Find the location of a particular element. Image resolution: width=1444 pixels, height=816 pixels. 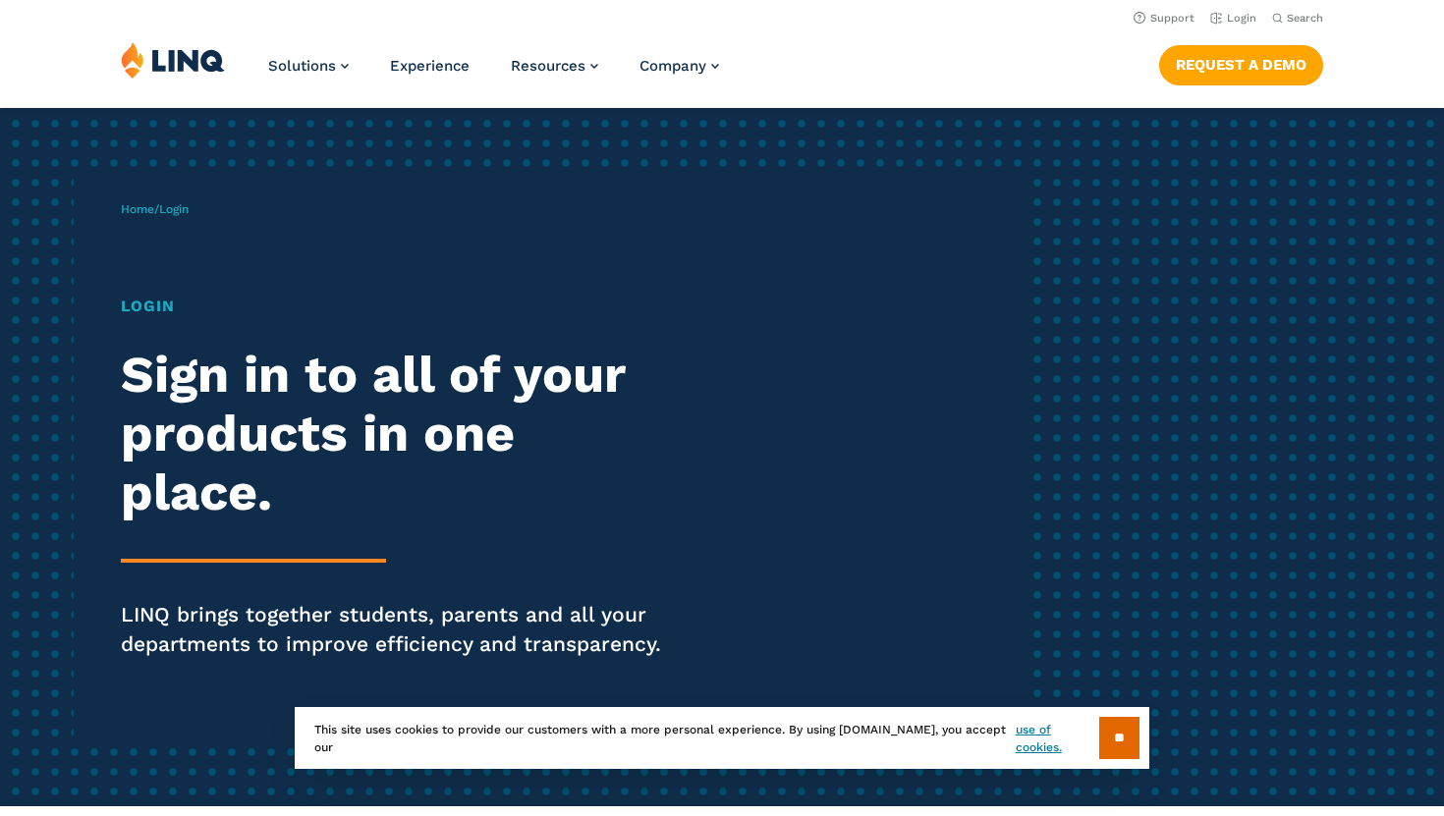

span: Solutions is located at coordinates (302, 66).